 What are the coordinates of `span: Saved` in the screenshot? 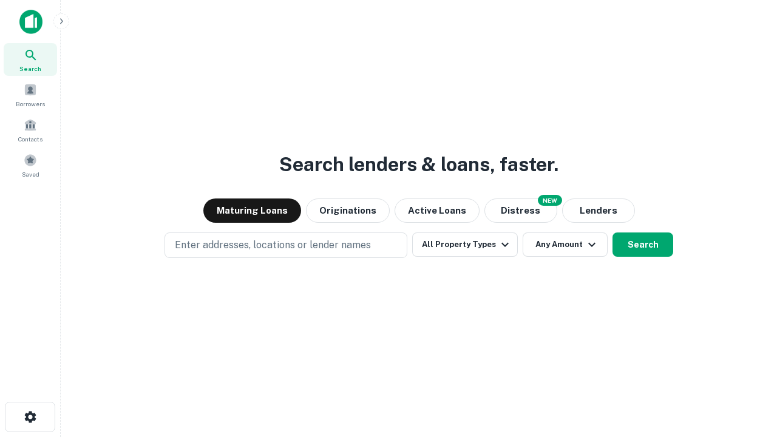 It's located at (30, 174).